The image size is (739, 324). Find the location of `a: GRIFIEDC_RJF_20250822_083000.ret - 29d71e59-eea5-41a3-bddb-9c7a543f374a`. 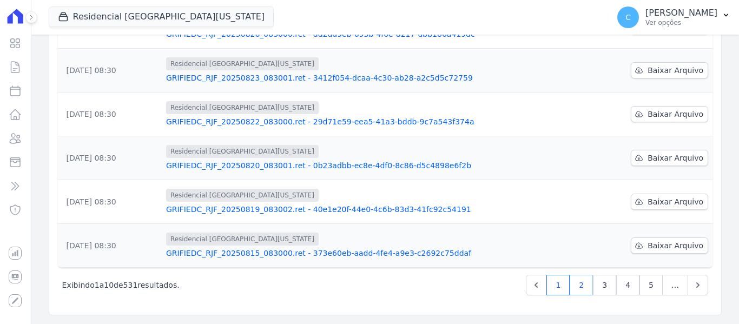

a: GRIFIEDC_RJF_20250822_083000.ret - 29d71e59-eea5-41a3-bddb-9c7a543f374a is located at coordinates (342, 122).